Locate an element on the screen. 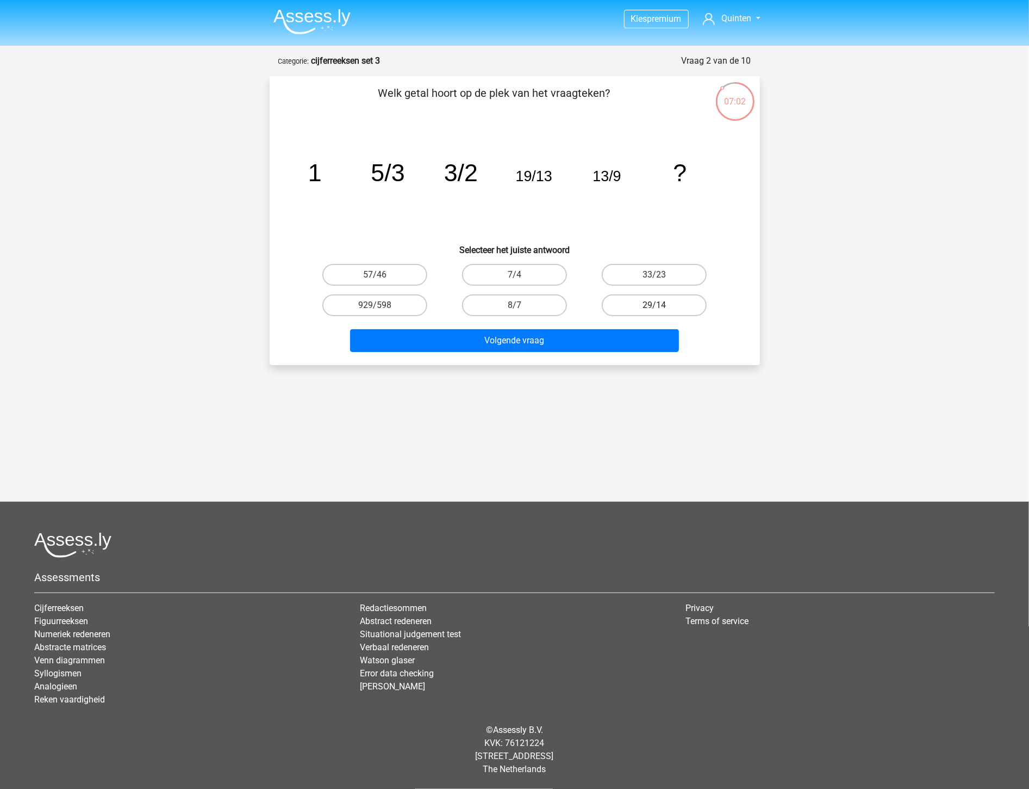  label: 57/46 is located at coordinates (375, 275).